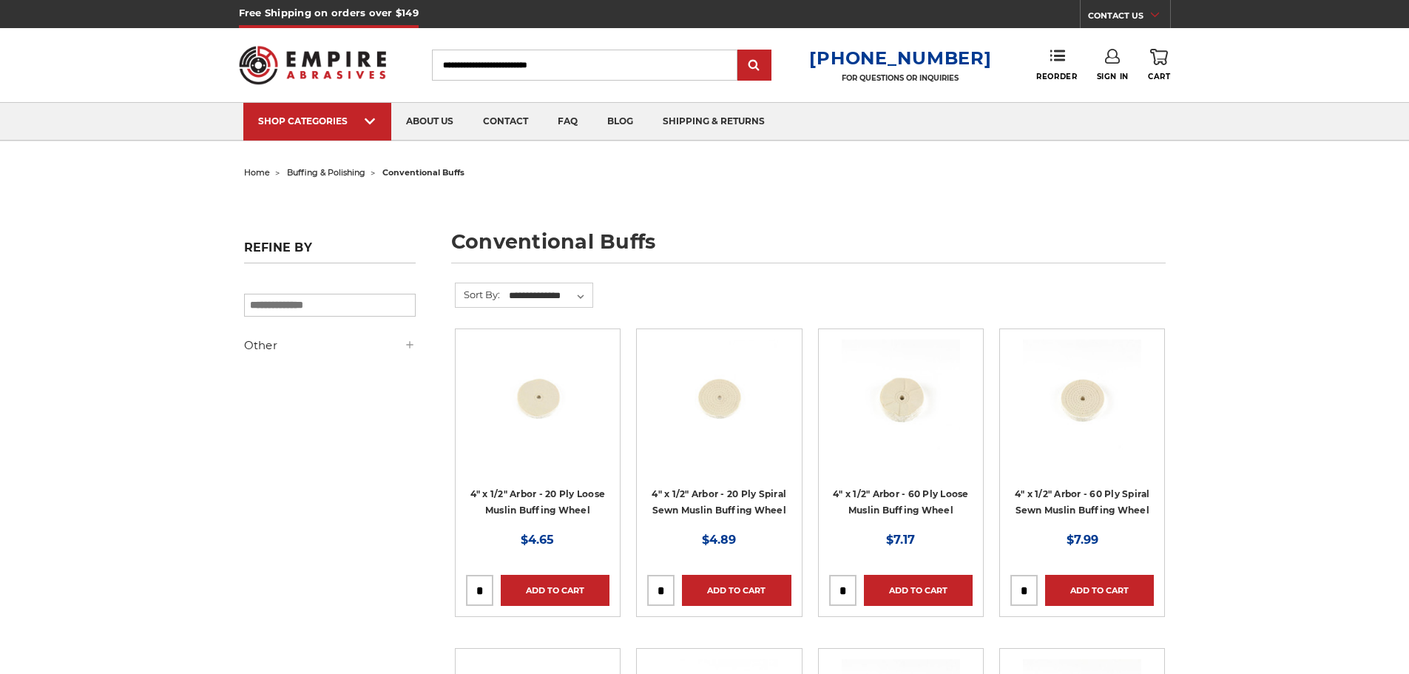  What do you see at coordinates (326, 172) in the screenshot?
I see `span: buffing & polishing` at bounding box center [326, 172].